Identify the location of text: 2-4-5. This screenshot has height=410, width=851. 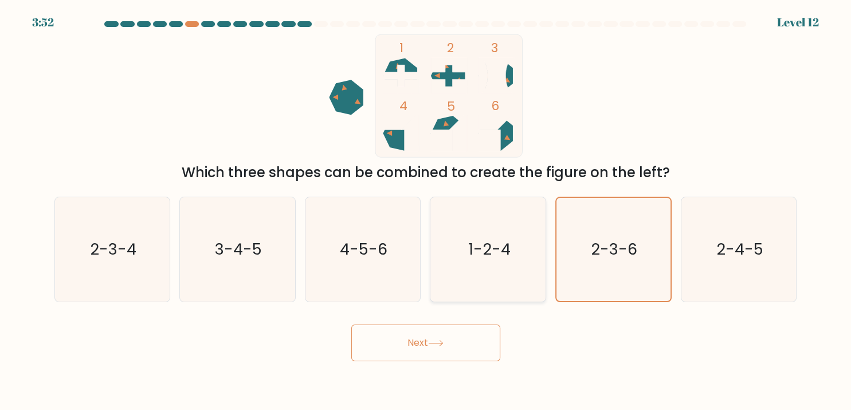
(740, 249).